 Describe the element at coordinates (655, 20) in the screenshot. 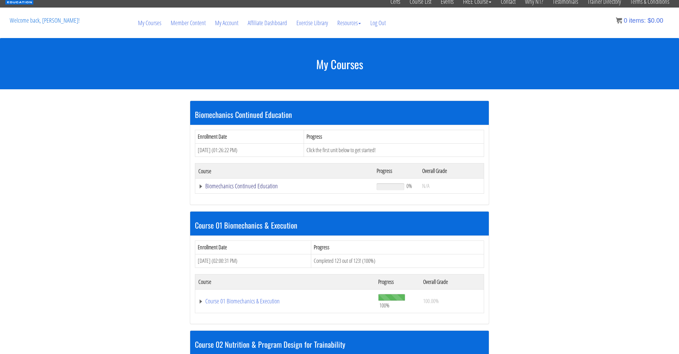

I see `bdi: 0.00` at that location.